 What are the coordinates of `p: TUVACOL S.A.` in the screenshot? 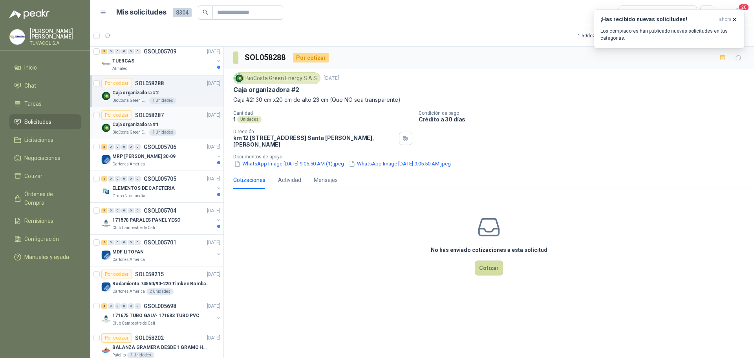 It's located at (55, 43).